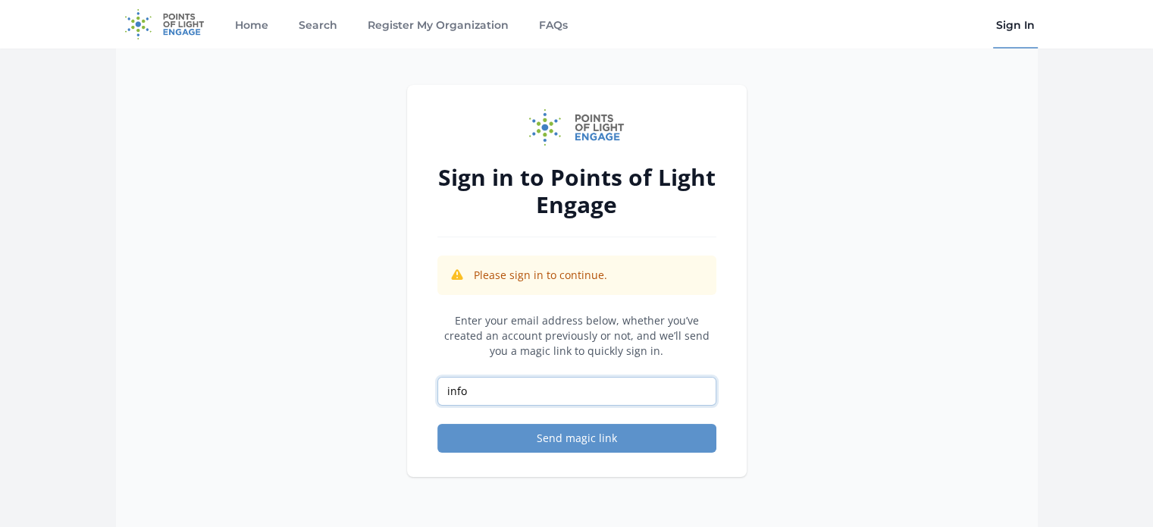 This screenshot has width=1153, height=527. Describe the element at coordinates (577, 438) in the screenshot. I see `button: Send magic link` at that location.